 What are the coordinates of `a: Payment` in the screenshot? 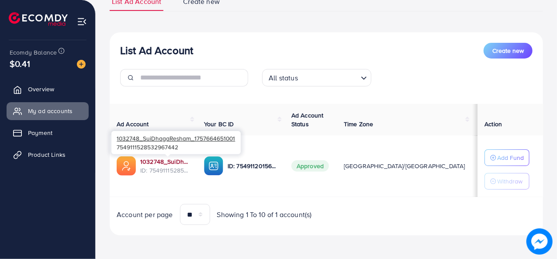 It's located at (48, 133).